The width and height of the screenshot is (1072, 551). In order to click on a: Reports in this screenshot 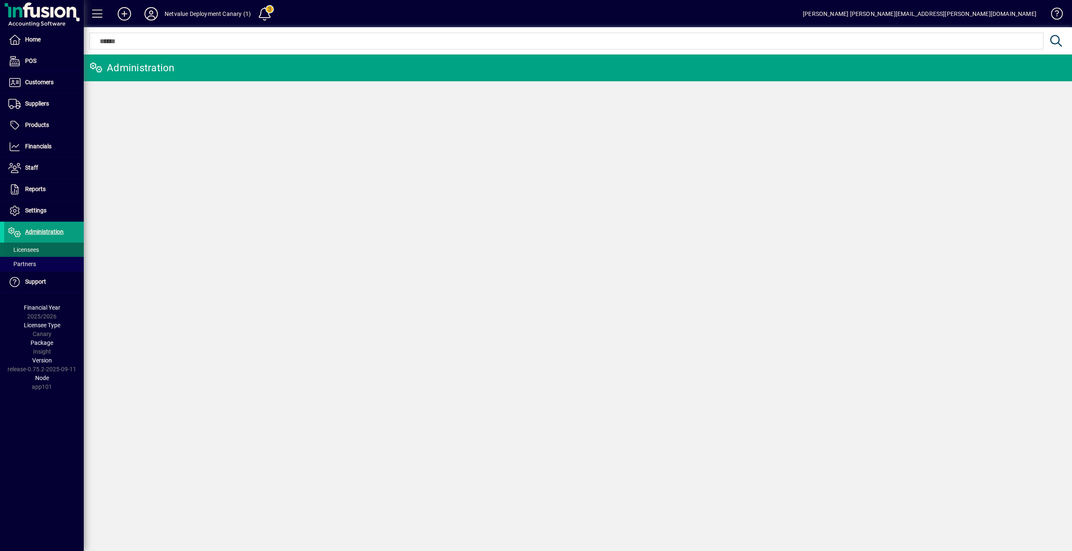, I will do `click(44, 189)`.